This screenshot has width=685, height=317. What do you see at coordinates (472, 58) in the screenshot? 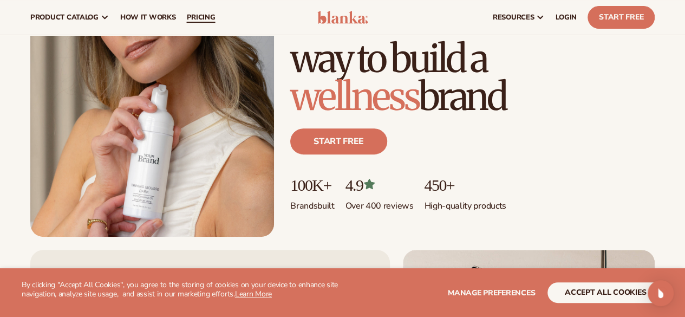
I see `h1: The modern way to build a brand` at bounding box center [472, 58].